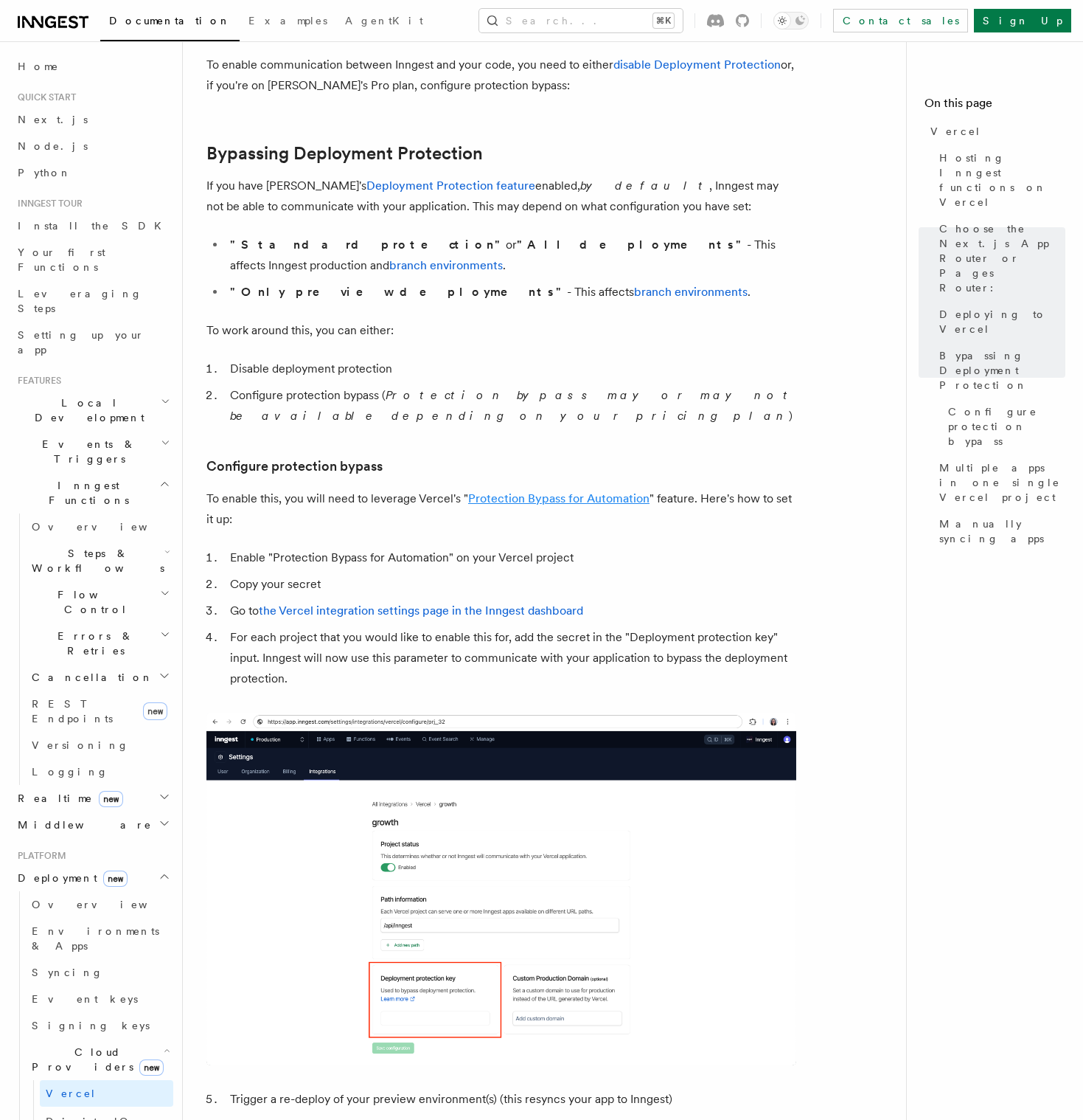 This screenshot has height=1120, width=1083. Describe the element at coordinates (999, 482) in the screenshot. I see `a: Multiple apps in one single Vercel project` at that location.